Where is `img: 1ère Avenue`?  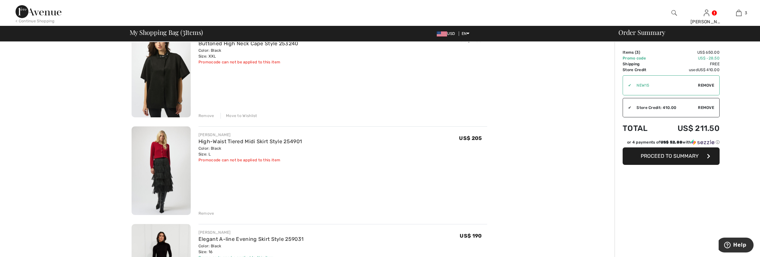
img: 1ère Avenue is located at coordinates (38, 12).